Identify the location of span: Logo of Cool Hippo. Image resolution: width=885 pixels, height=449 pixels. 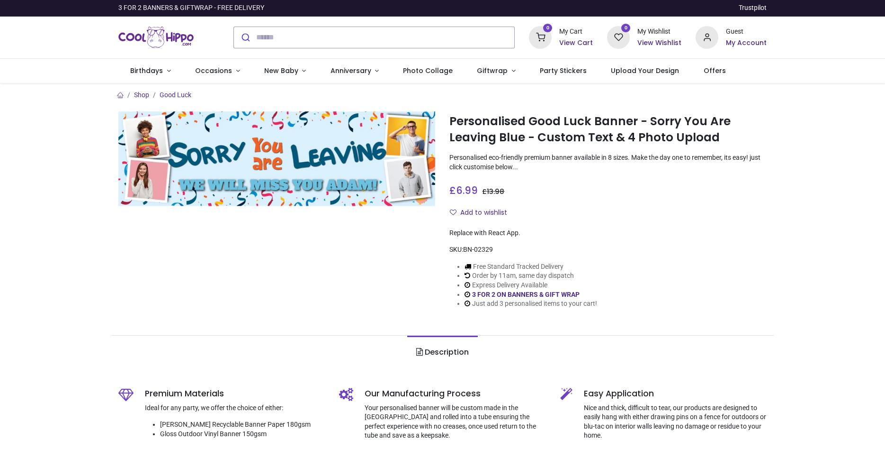
(156, 37).